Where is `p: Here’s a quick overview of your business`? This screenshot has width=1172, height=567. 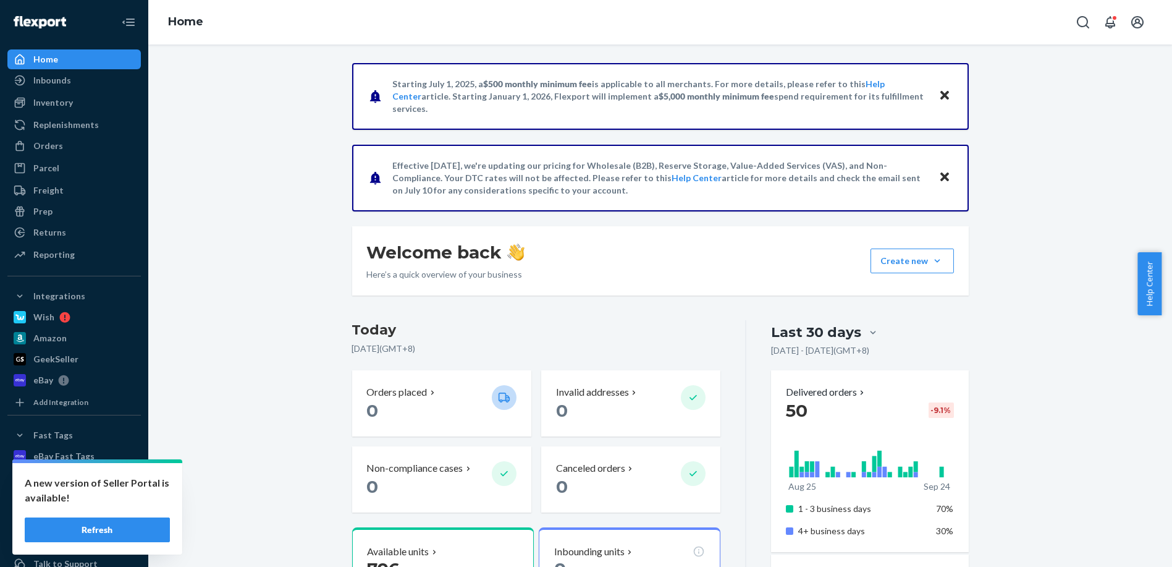 p: Here’s a quick overview of your business is located at coordinates (445, 274).